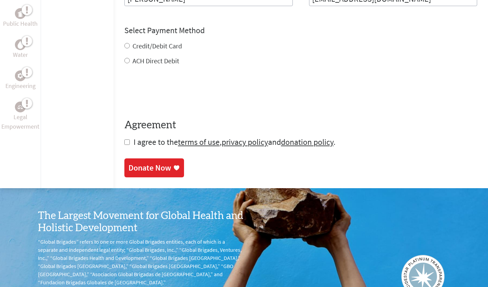 Image resolution: width=488 pixels, height=287 pixels. Describe the element at coordinates (199, 142) in the screenshot. I see `a: terms of use` at that location.